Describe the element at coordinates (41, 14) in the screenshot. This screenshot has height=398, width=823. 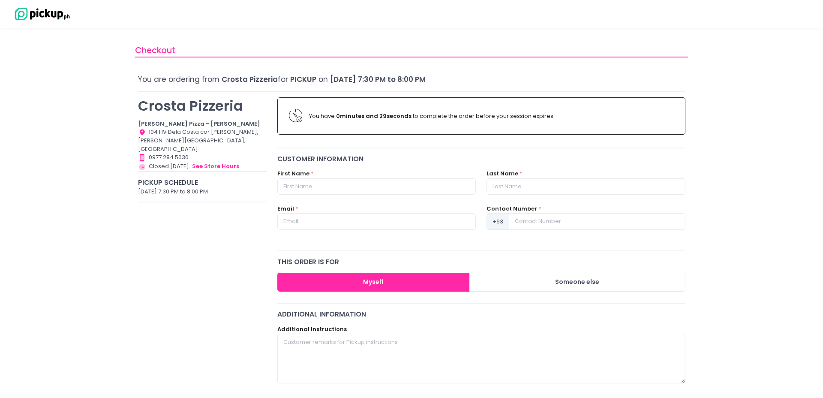
I see `img: logo` at that location.